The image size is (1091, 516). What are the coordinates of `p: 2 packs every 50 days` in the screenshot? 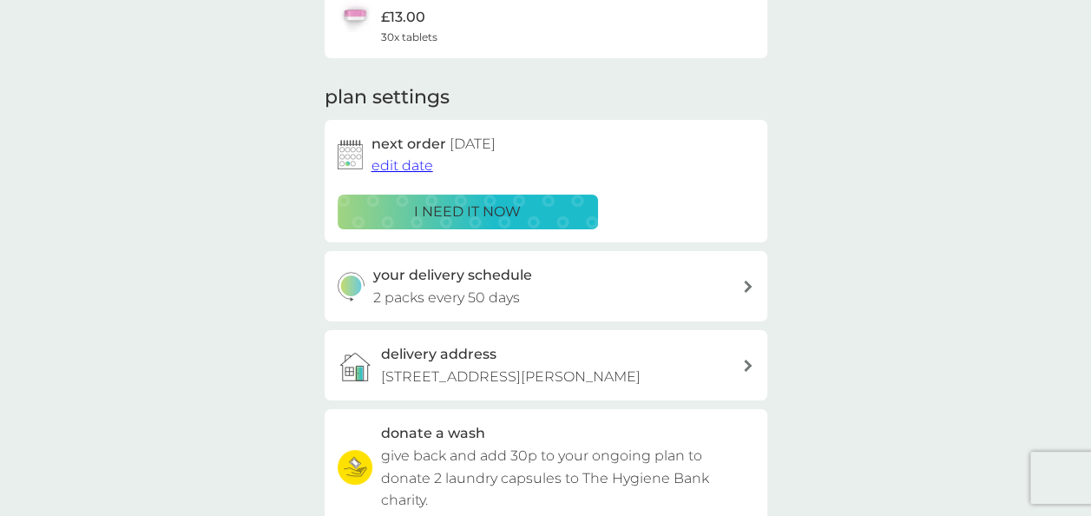 It's located at (446, 298).